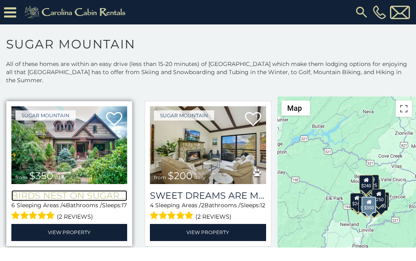 Image resolution: width=416 pixels, height=261 pixels. Describe the element at coordinates (296, 108) in the screenshot. I see `button: Change map style` at that location.